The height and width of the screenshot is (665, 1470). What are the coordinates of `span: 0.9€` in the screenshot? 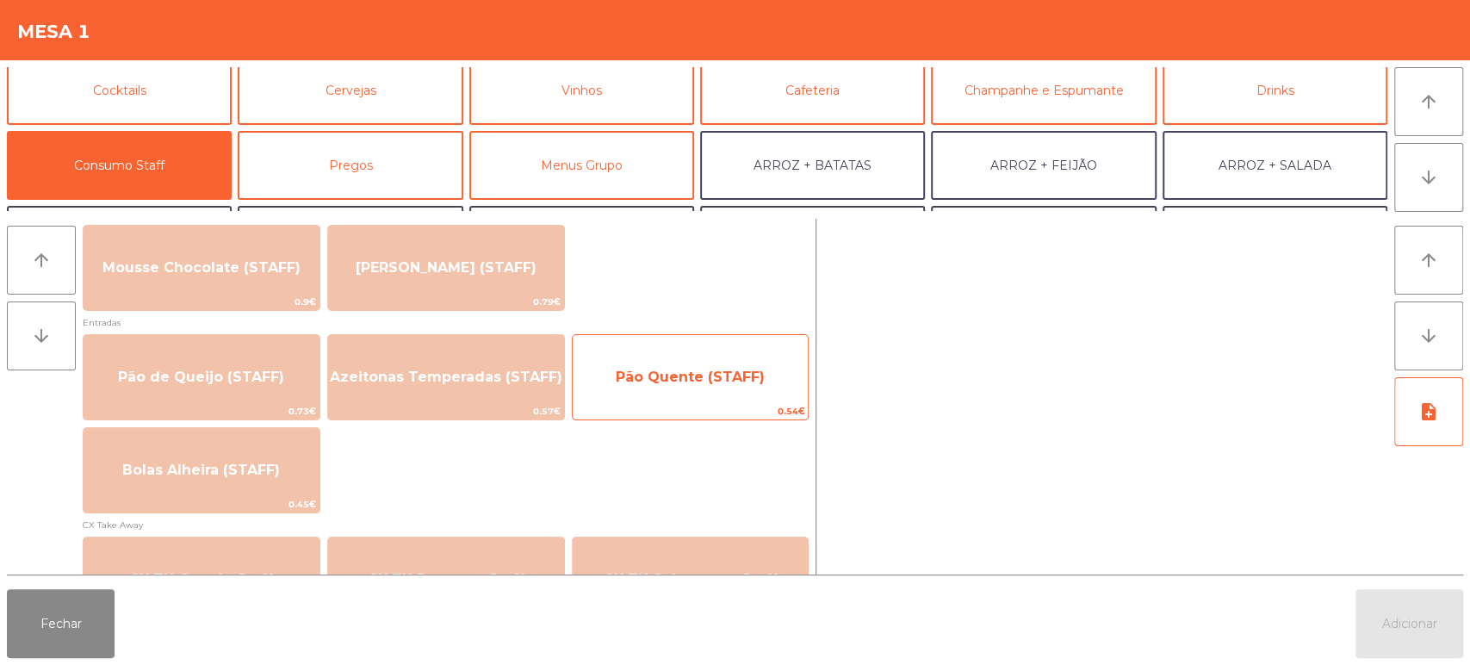 It's located at (202, 301).